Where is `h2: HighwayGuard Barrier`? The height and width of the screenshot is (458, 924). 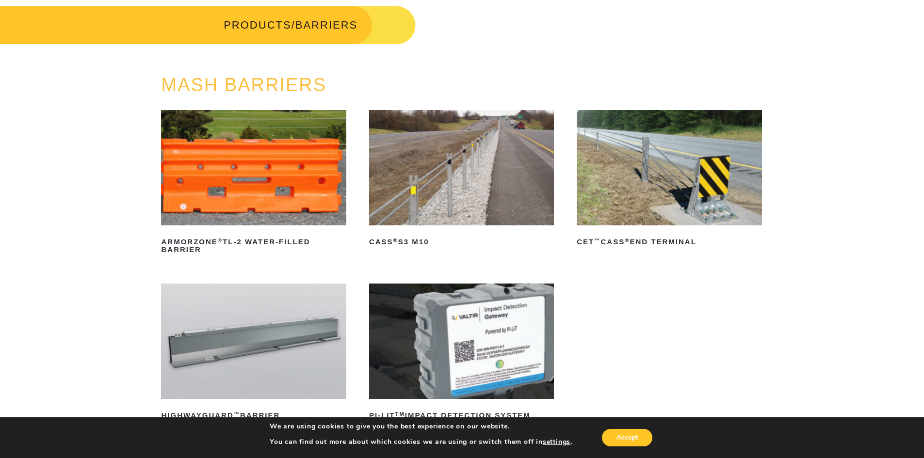 h2: HighwayGuard Barrier is located at coordinates (253, 416).